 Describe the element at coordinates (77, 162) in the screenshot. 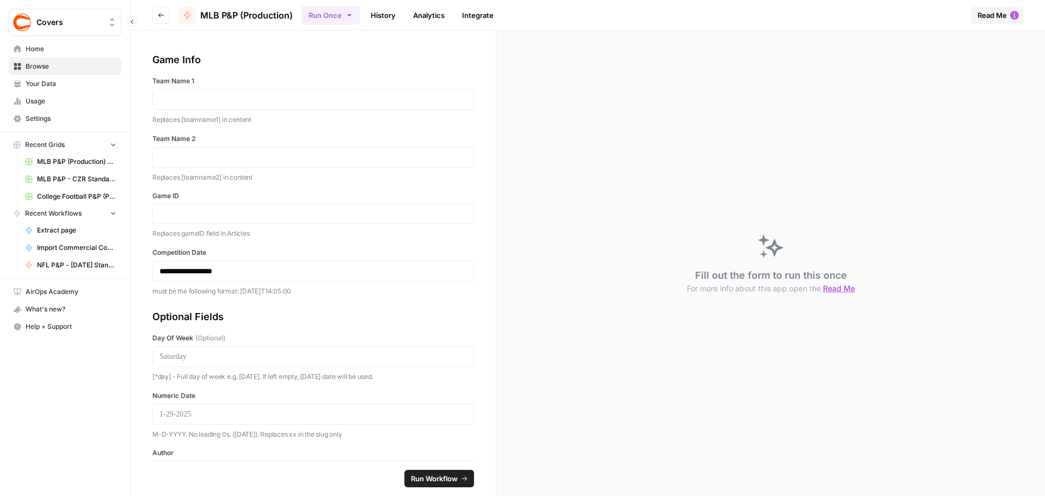

I see `span: MLB P&P (Production) Grid (6)` at that location.